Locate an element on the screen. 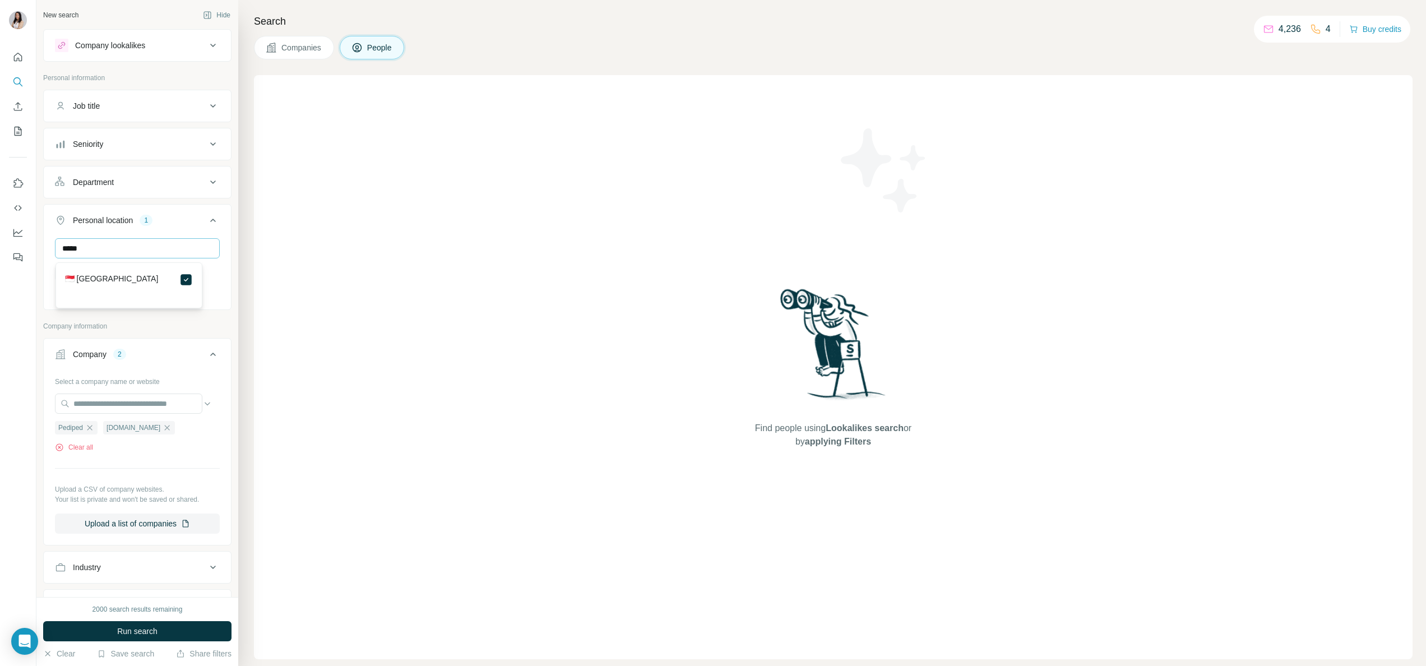 The image size is (1426, 666). img: Avatar is located at coordinates (18, 20).